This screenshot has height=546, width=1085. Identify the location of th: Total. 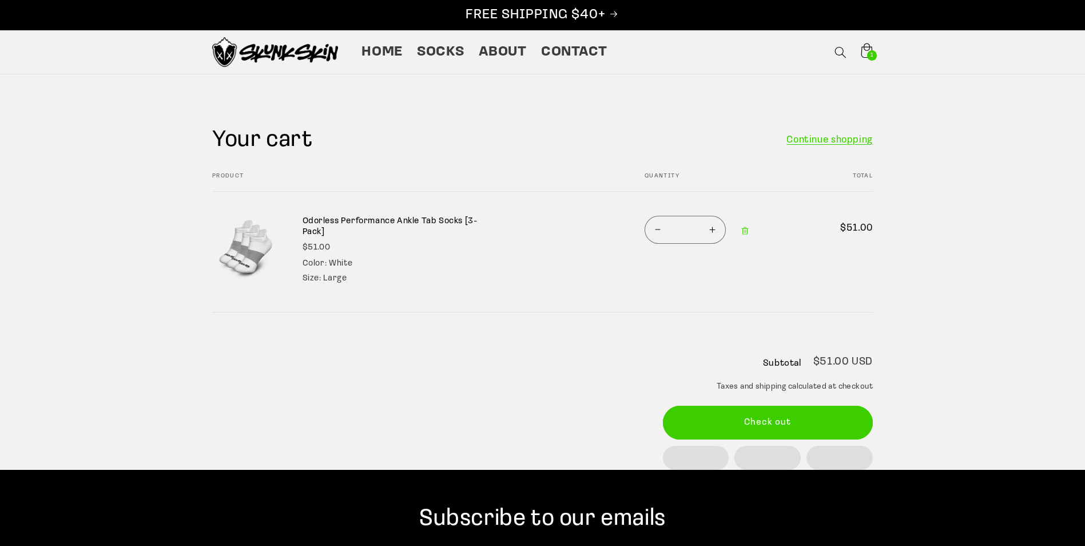
(836, 182).